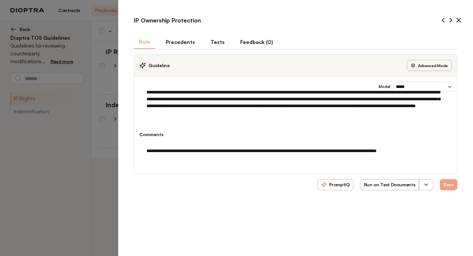  Describe the element at coordinates (335, 185) in the screenshot. I see `button: PromptIQ` at that location.